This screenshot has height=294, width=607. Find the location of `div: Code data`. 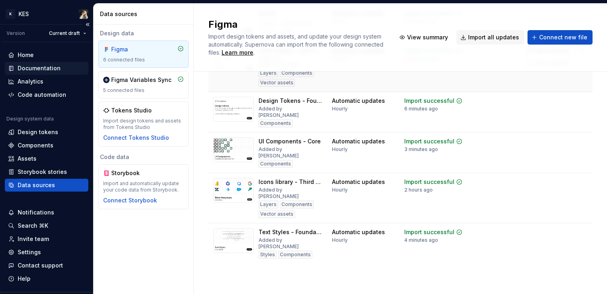

div: Code data is located at coordinates (143, 157).